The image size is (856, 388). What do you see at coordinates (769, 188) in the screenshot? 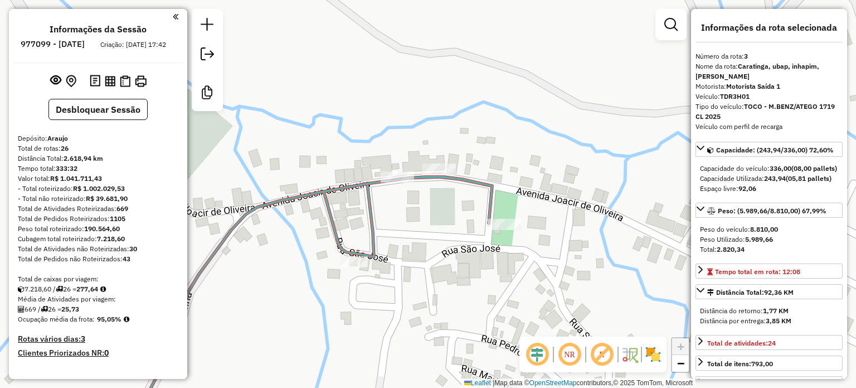
I see `div: Espaço livre:` at bounding box center [769, 188].